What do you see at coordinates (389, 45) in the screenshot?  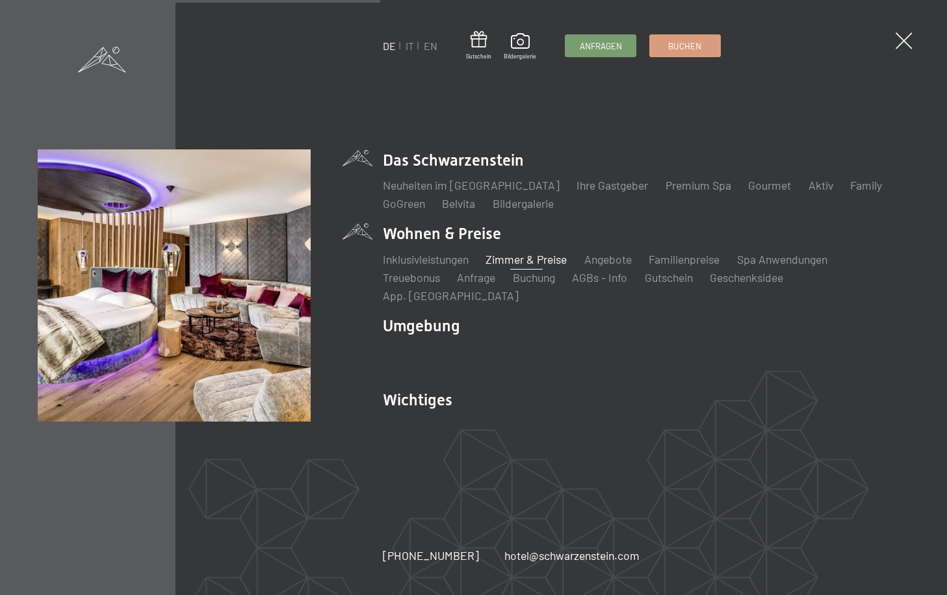 I see `a: DE` at bounding box center [389, 45].